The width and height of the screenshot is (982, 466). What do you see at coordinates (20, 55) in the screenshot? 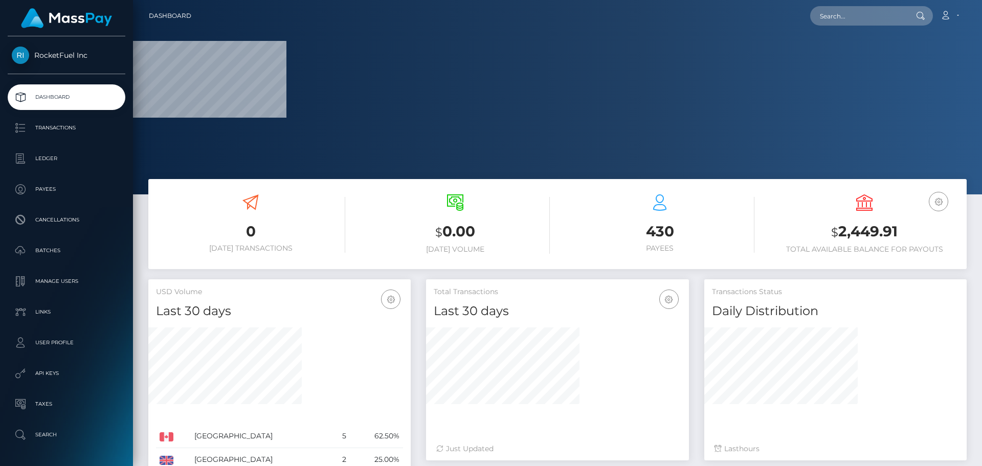
I see `img: RocketFuel Inc` at bounding box center [20, 55].